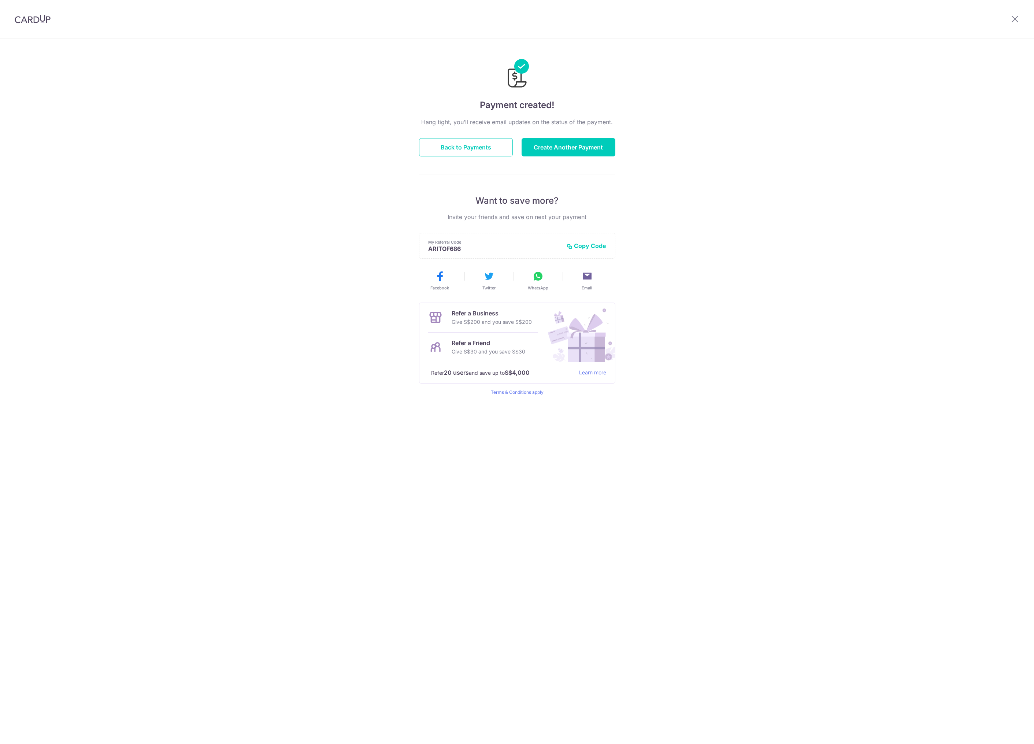 The image size is (1034, 744). What do you see at coordinates (517, 74) in the screenshot?
I see `img: Payments` at bounding box center [517, 74].